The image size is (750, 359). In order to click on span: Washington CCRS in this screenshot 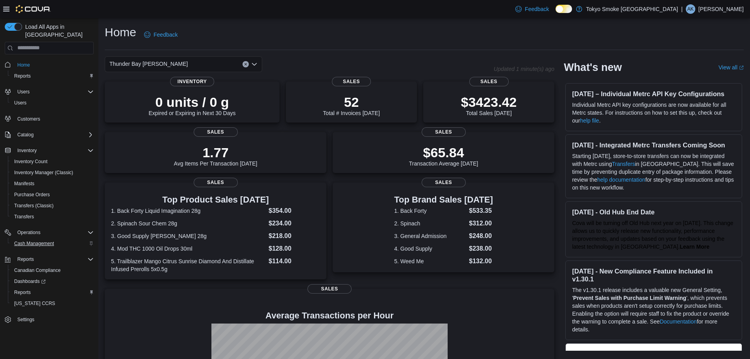, I will do `click(52, 303)`.